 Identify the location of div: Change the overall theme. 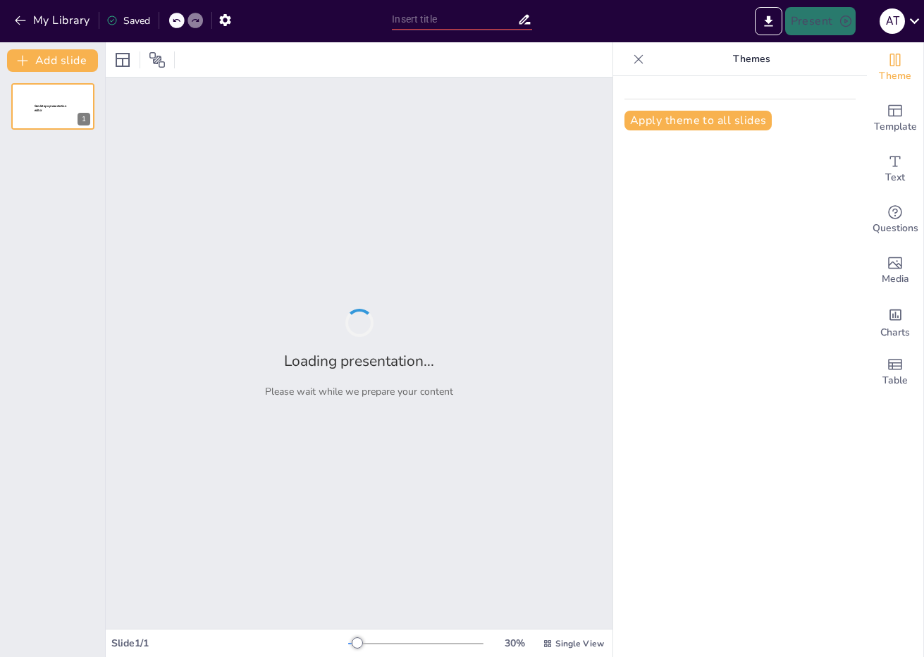
(895, 68).